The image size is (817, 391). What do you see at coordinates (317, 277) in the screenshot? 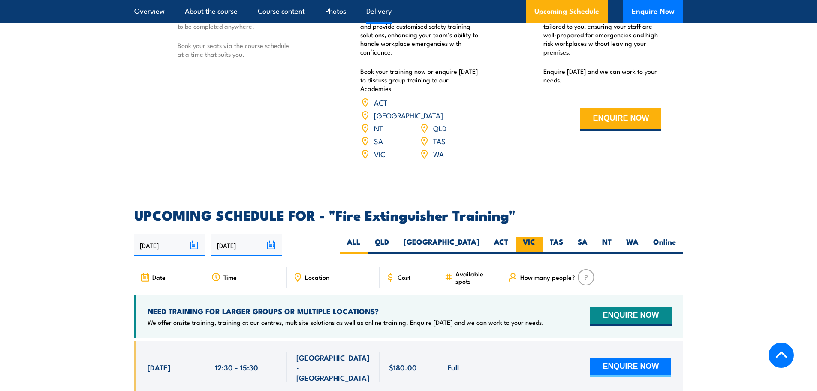
I see `span: Location` at bounding box center [317, 277].